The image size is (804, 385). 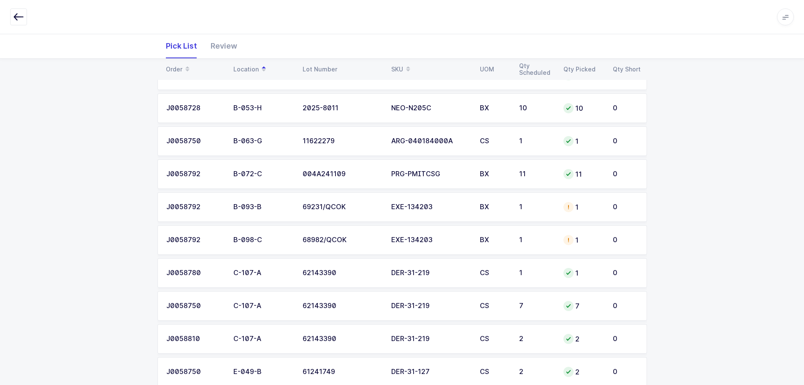 I want to click on div: 69231/QCOK, so click(x=342, y=207).